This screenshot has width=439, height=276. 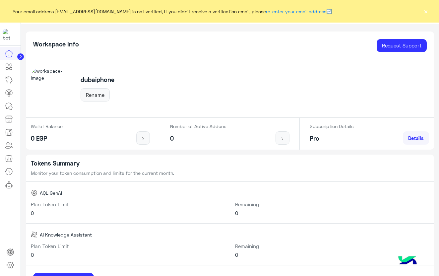 What do you see at coordinates (34, 193) in the screenshot?
I see `img: AQL GenAI` at bounding box center [34, 193].